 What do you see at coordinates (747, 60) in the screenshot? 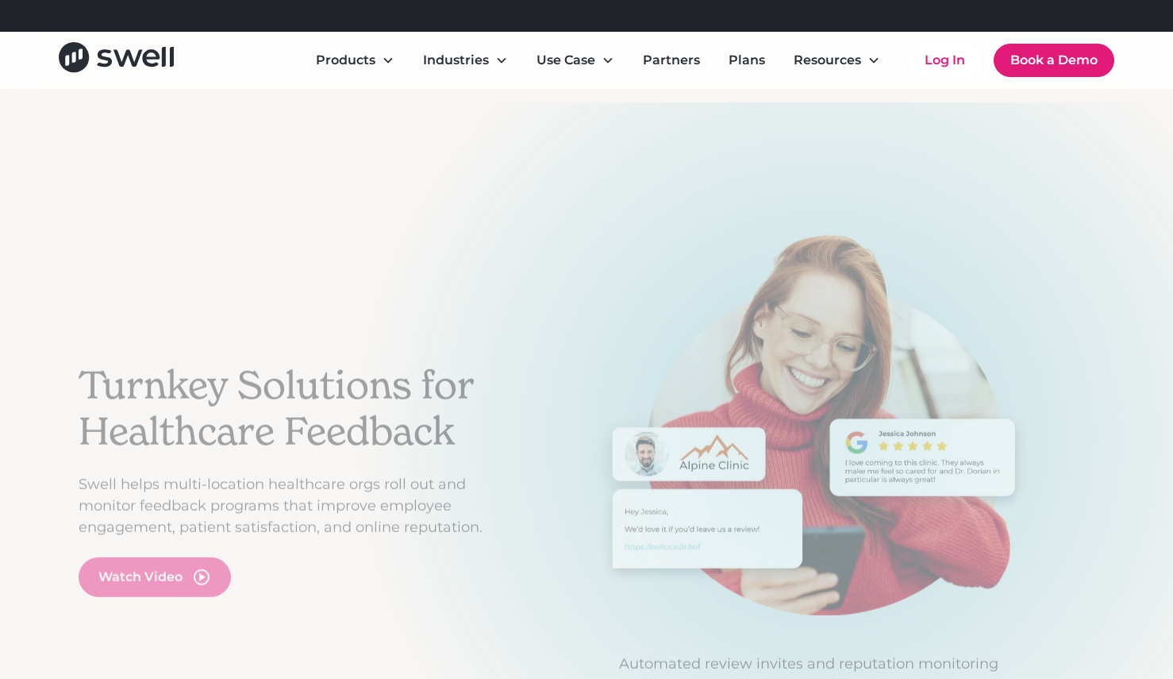
I see `a: Plans` at bounding box center [747, 60].